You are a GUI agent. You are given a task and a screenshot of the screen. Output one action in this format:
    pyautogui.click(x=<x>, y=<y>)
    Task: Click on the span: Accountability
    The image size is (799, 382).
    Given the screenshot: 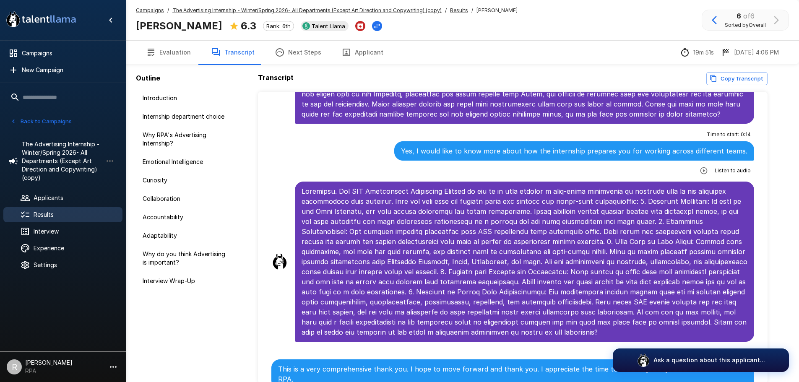 What is the action you would take?
    pyautogui.click(x=185, y=217)
    